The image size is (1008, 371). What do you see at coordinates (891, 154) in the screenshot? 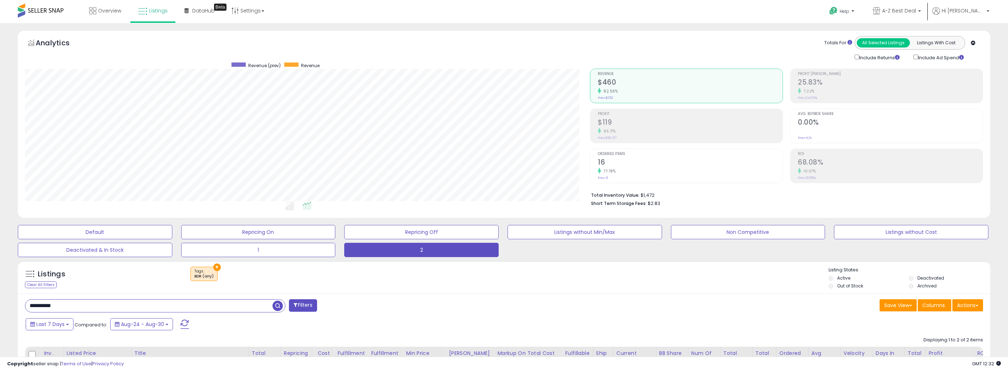
I see `span: ROI` at bounding box center [891, 154].